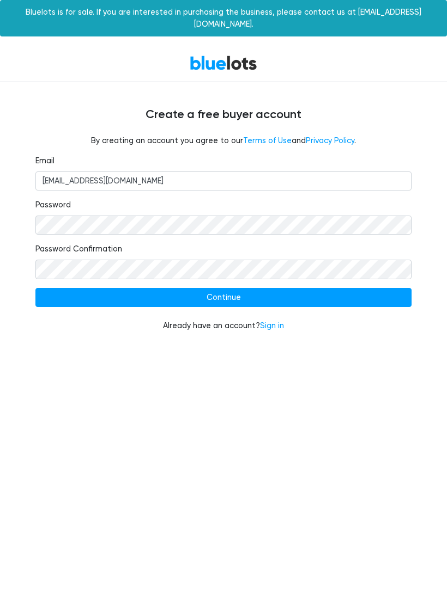 The width and height of the screenshot is (447, 602). I want to click on a: Privacy Policy, so click(329, 140).